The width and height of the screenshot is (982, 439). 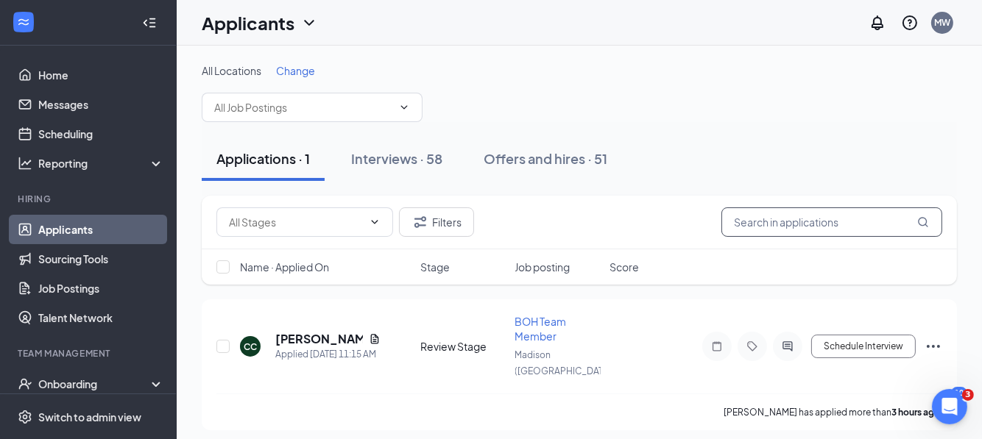 What do you see at coordinates (436, 222) in the screenshot?
I see `button: Filter Filters` at bounding box center [436, 222].